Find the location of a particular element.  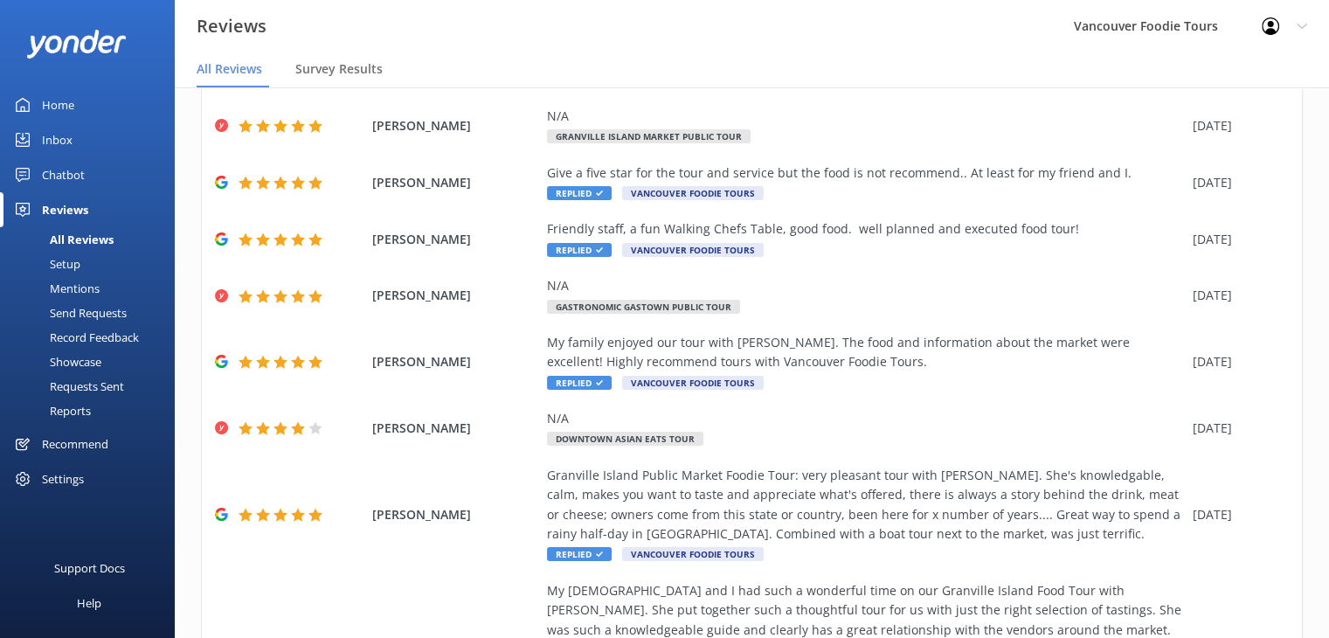

div: Chatbot is located at coordinates (63, 175).